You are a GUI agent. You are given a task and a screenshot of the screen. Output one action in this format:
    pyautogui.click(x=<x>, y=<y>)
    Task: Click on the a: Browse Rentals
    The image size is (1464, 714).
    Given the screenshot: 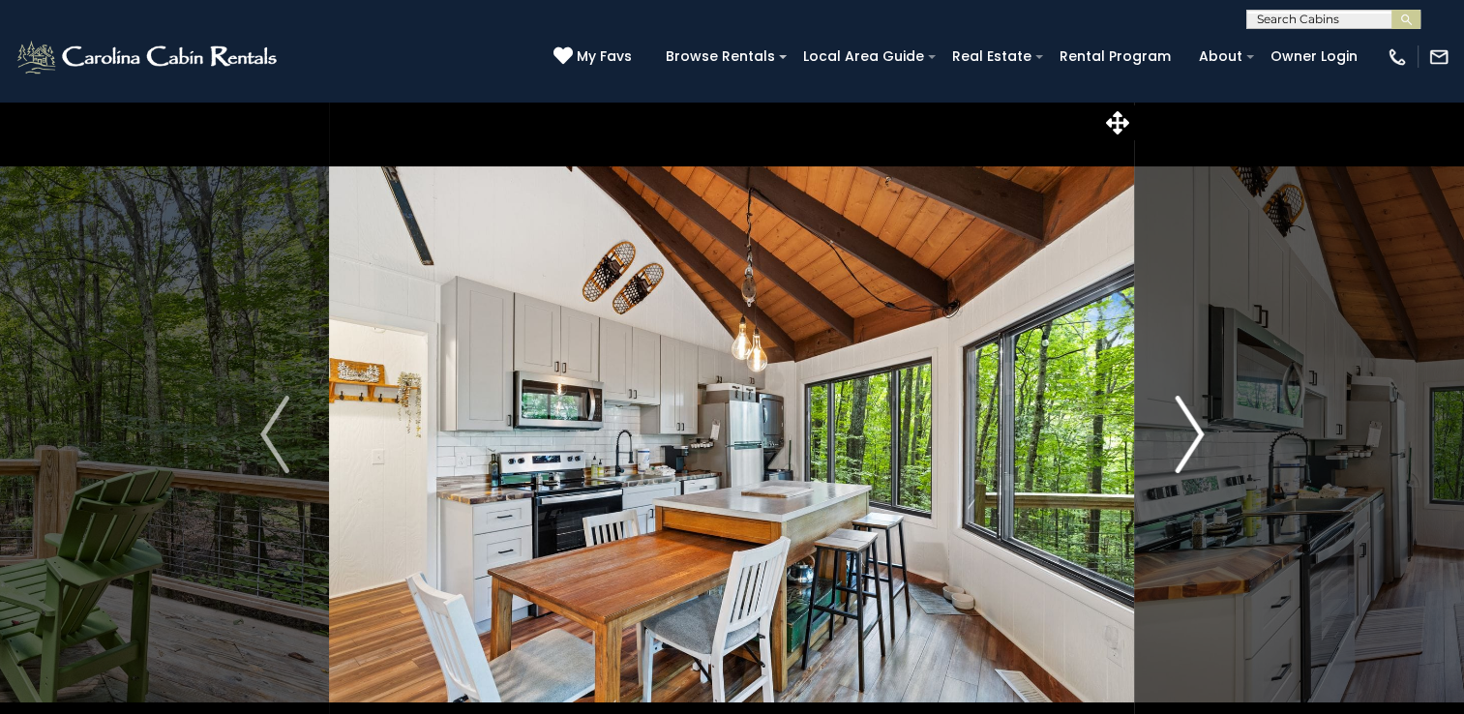 What is the action you would take?
    pyautogui.click(x=720, y=56)
    